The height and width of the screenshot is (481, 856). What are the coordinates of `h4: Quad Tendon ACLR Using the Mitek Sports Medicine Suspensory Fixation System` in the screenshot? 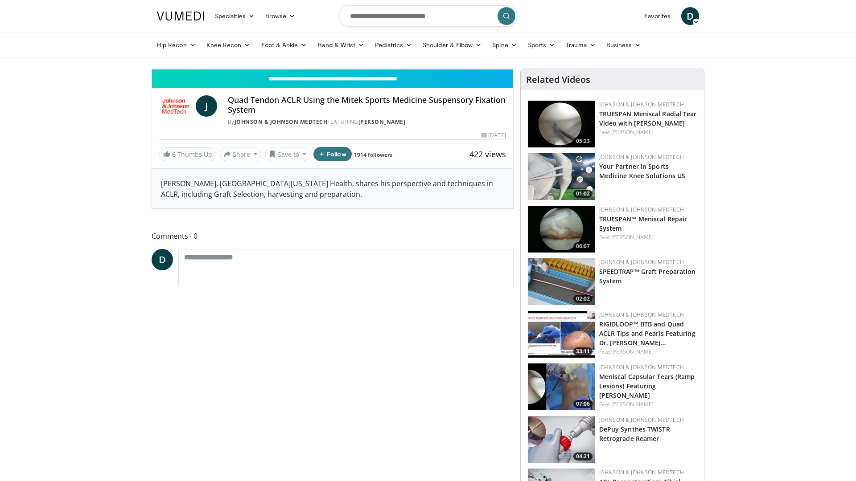 It's located at (367, 105).